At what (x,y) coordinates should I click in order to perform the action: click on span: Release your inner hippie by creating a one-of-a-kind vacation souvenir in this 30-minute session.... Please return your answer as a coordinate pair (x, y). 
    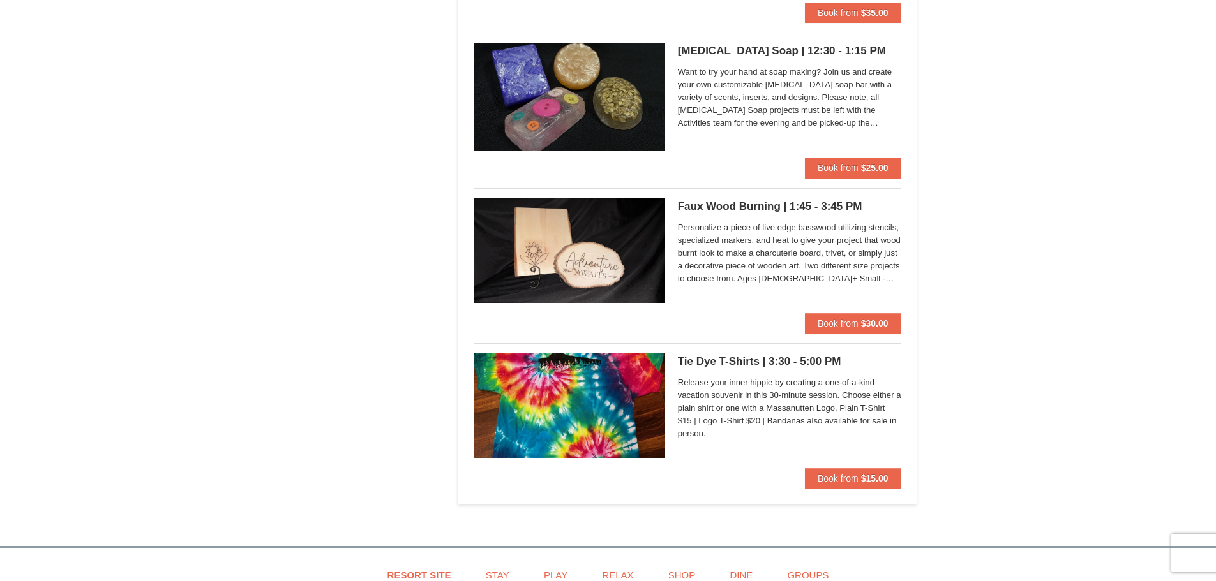
    Looking at the image, I should click on (789, 408).